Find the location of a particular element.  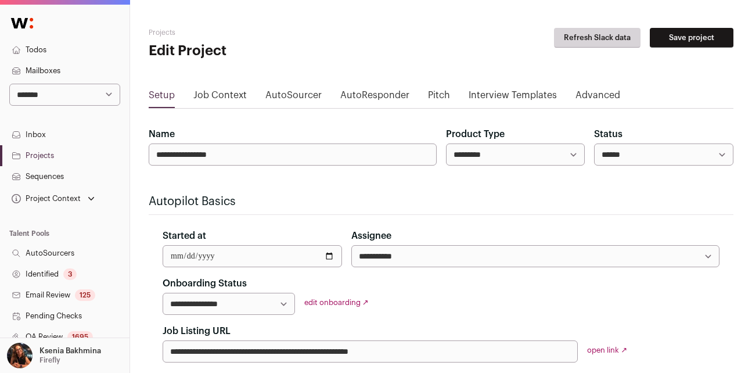

a: Advanced is located at coordinates (598, 98).